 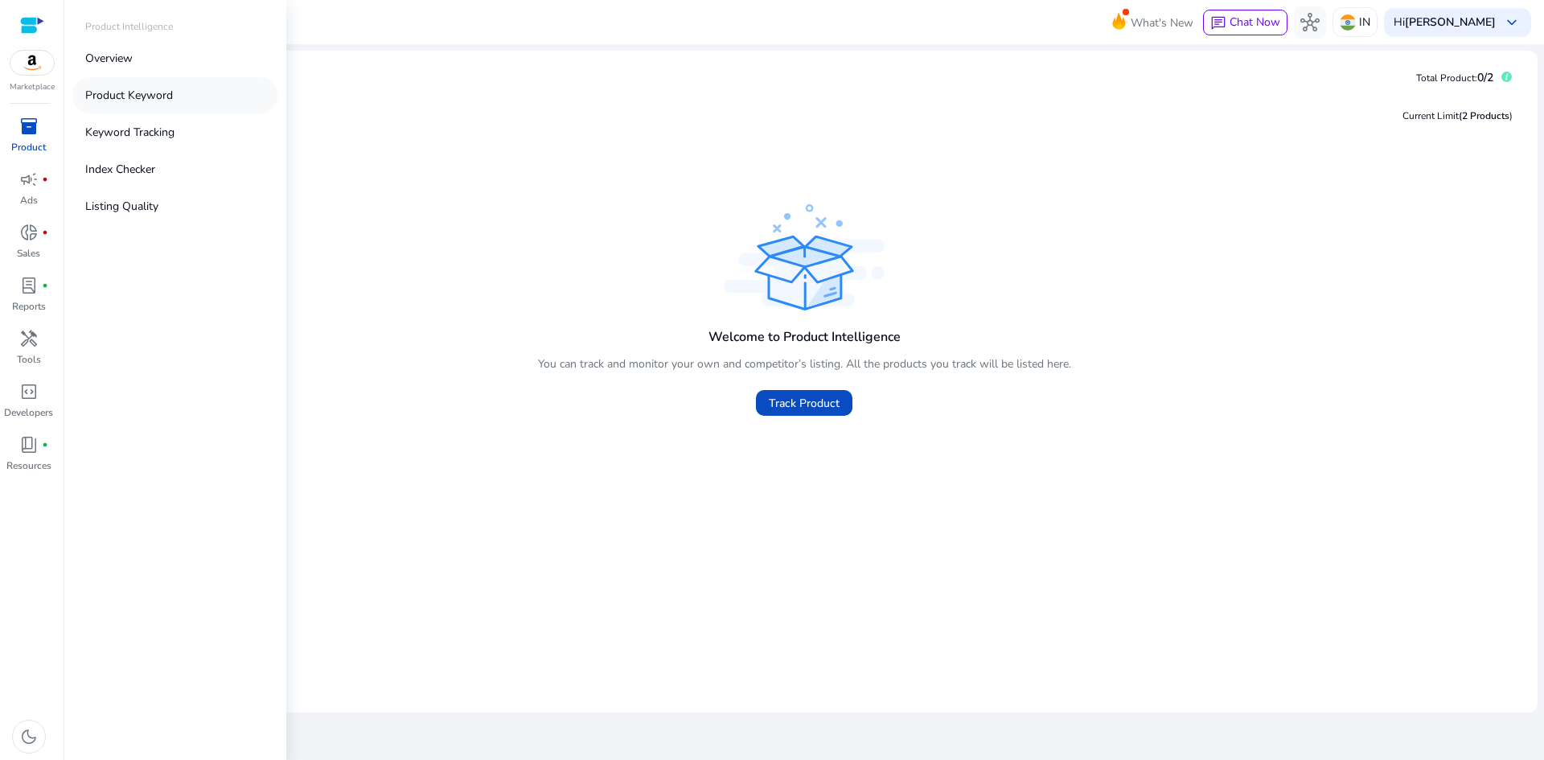 What do you see at coordinates (29, 445) in the screenshot?
I see `span: book_4` at bounding box center [29, 445].